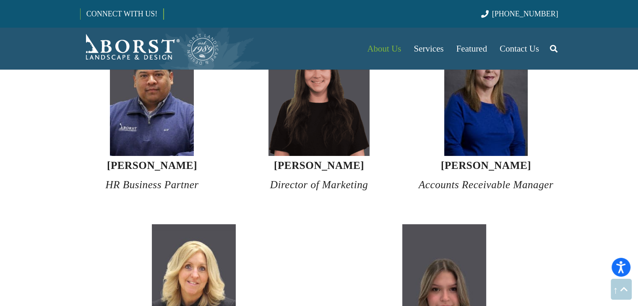 Image resolution: width=638 pixels, height=306 pixels. I want to click on a: Back to top, so click(621, 289).